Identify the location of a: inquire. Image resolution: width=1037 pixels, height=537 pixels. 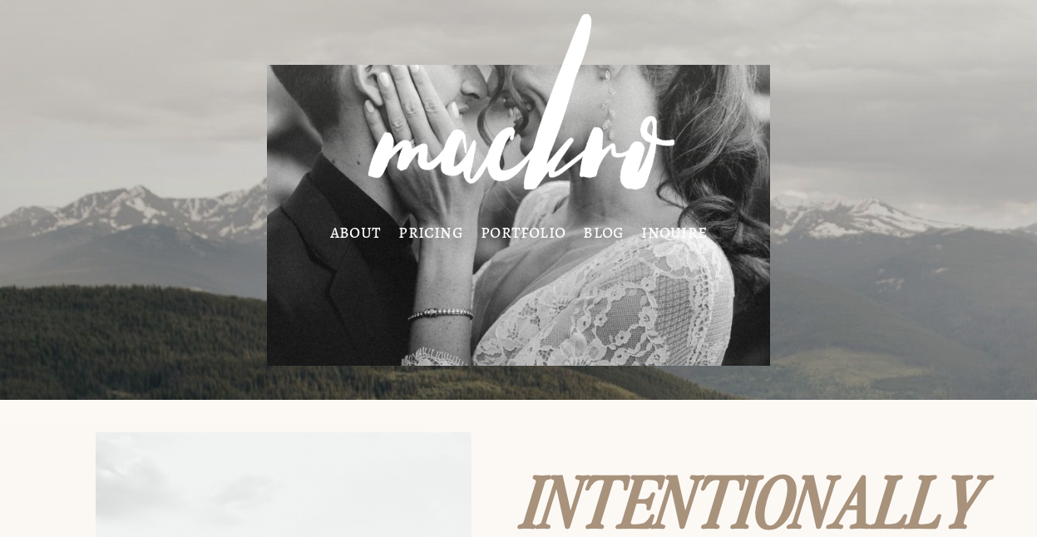
(673, 232).